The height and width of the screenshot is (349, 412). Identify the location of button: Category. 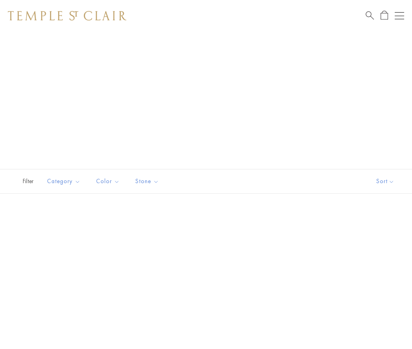
(64, 181).